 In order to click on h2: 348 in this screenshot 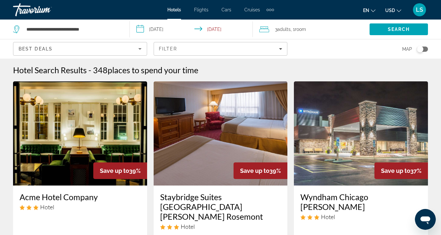, I will do `click(145, 70)`.